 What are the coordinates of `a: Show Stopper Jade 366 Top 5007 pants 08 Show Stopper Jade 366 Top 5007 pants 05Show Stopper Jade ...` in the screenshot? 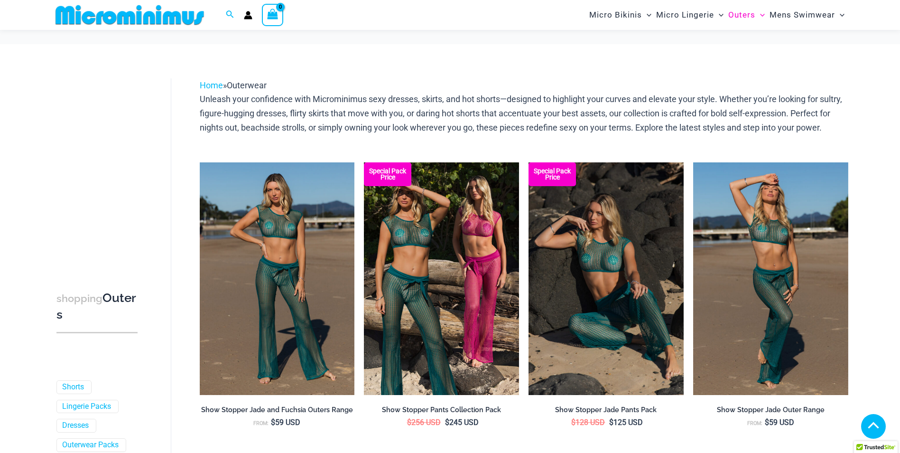 It's located at (606, 279).